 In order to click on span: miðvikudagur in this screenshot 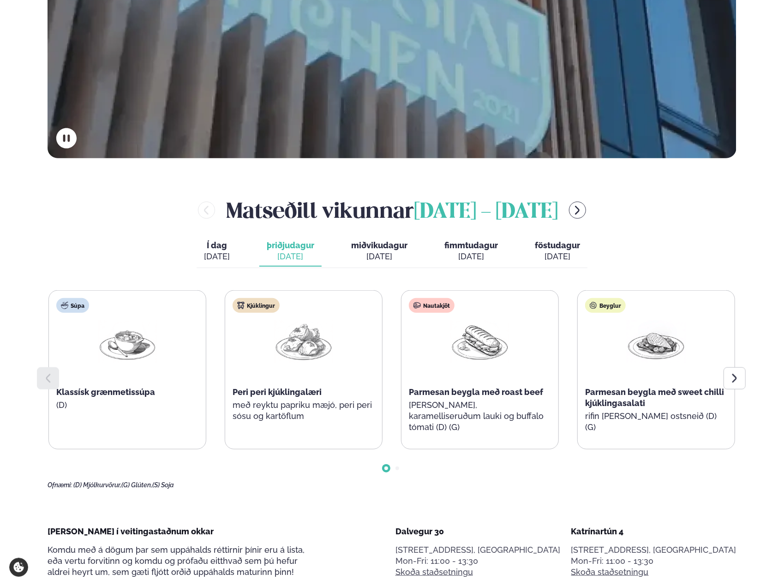, I will do `click(379, 245)`.